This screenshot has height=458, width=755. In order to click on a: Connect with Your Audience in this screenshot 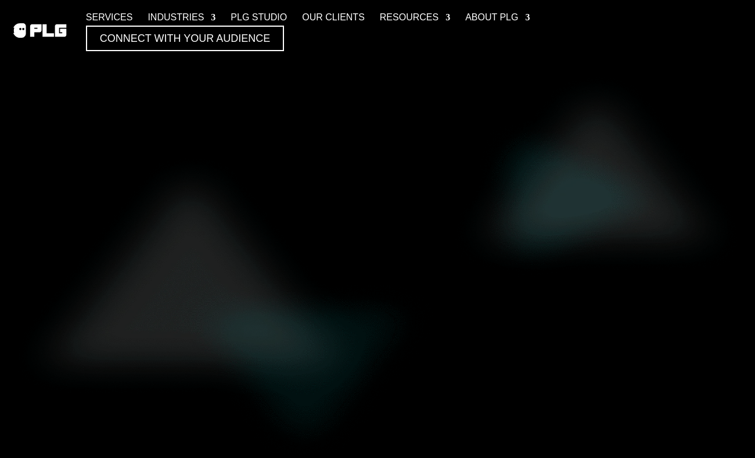, I will do `click(185, 38)`.